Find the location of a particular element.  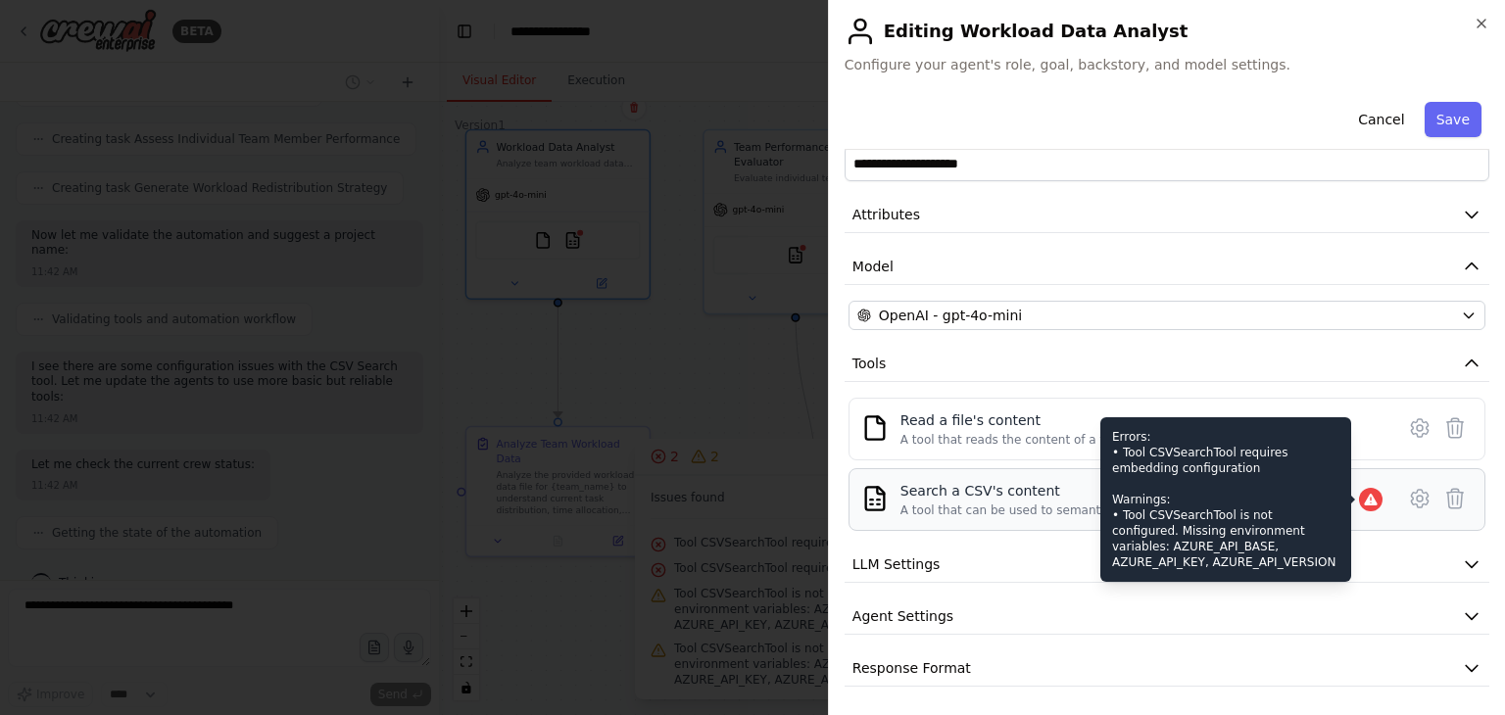

div: A tool that can be used to semantic search a query from a CSV's content. is located at coordinates (1117, 511).